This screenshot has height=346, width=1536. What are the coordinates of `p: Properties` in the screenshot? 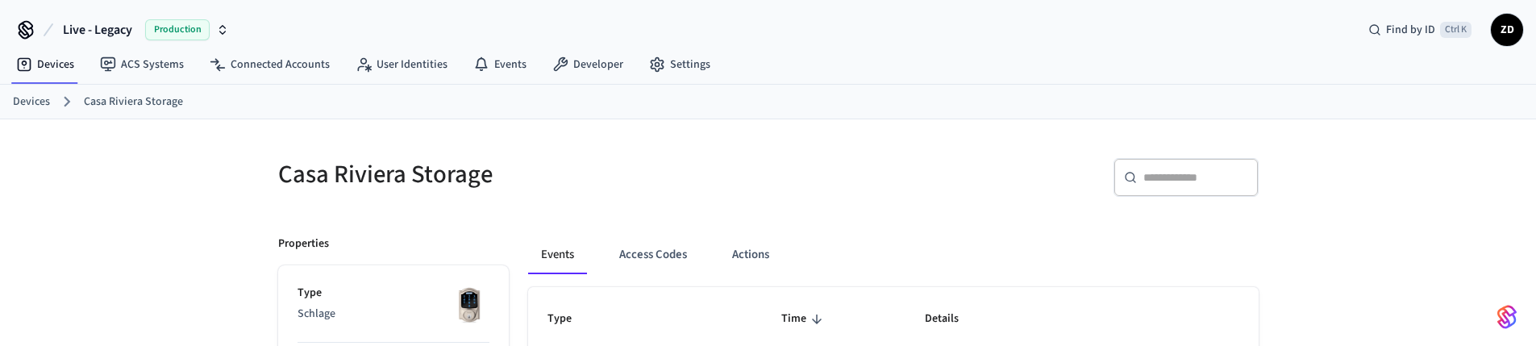 It's located at (303, 243).